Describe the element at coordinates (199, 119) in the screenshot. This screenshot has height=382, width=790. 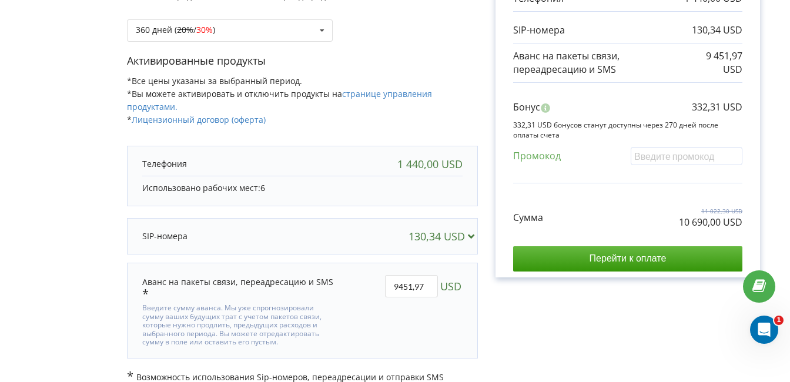
I see `a: Лицензионный договор (оферта)` at that location.